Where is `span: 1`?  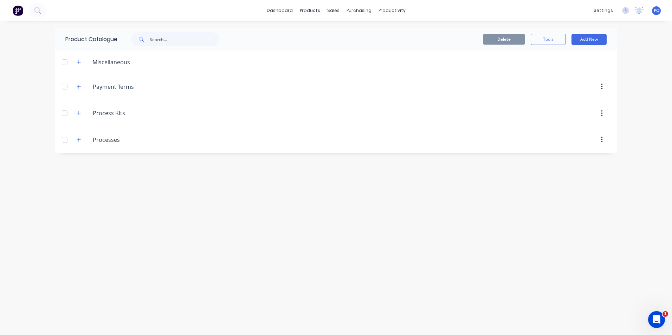
span: 1 is located at coordinates (666, 314).